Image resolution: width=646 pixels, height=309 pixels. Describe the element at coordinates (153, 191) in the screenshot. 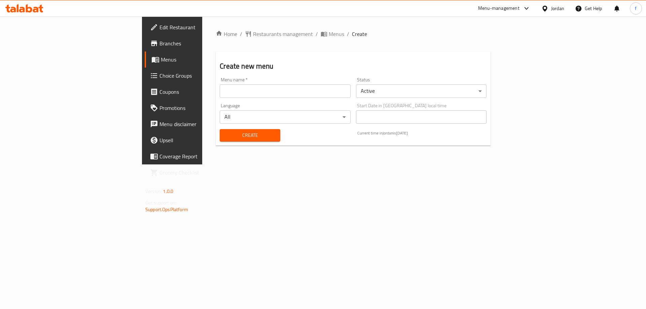

I see `span: Version:` at that location.